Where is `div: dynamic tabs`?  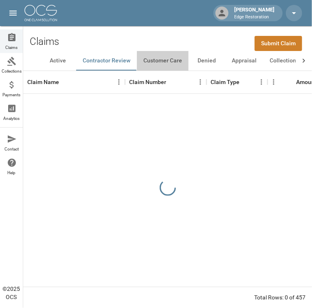
div: dynamic tabs is located at coordinates (167, 61).